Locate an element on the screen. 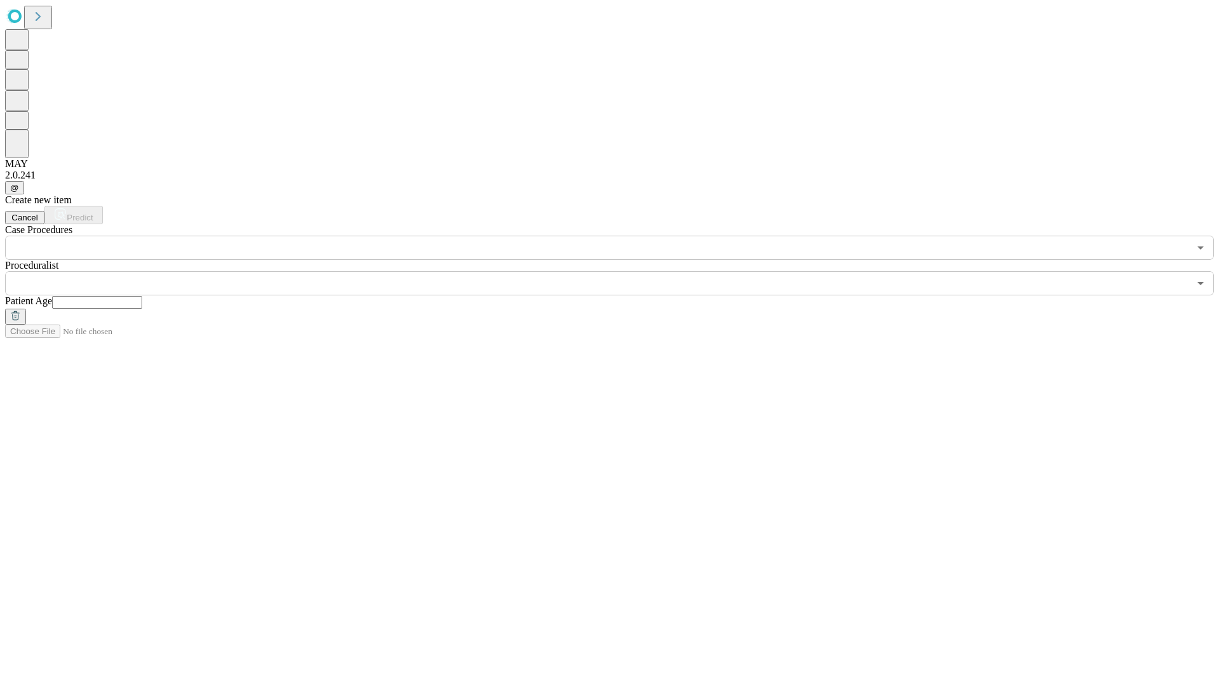 Image resolution: width=1219 pixels, height=686 pixels. span: Create new item is located at coordinates (38, 199).